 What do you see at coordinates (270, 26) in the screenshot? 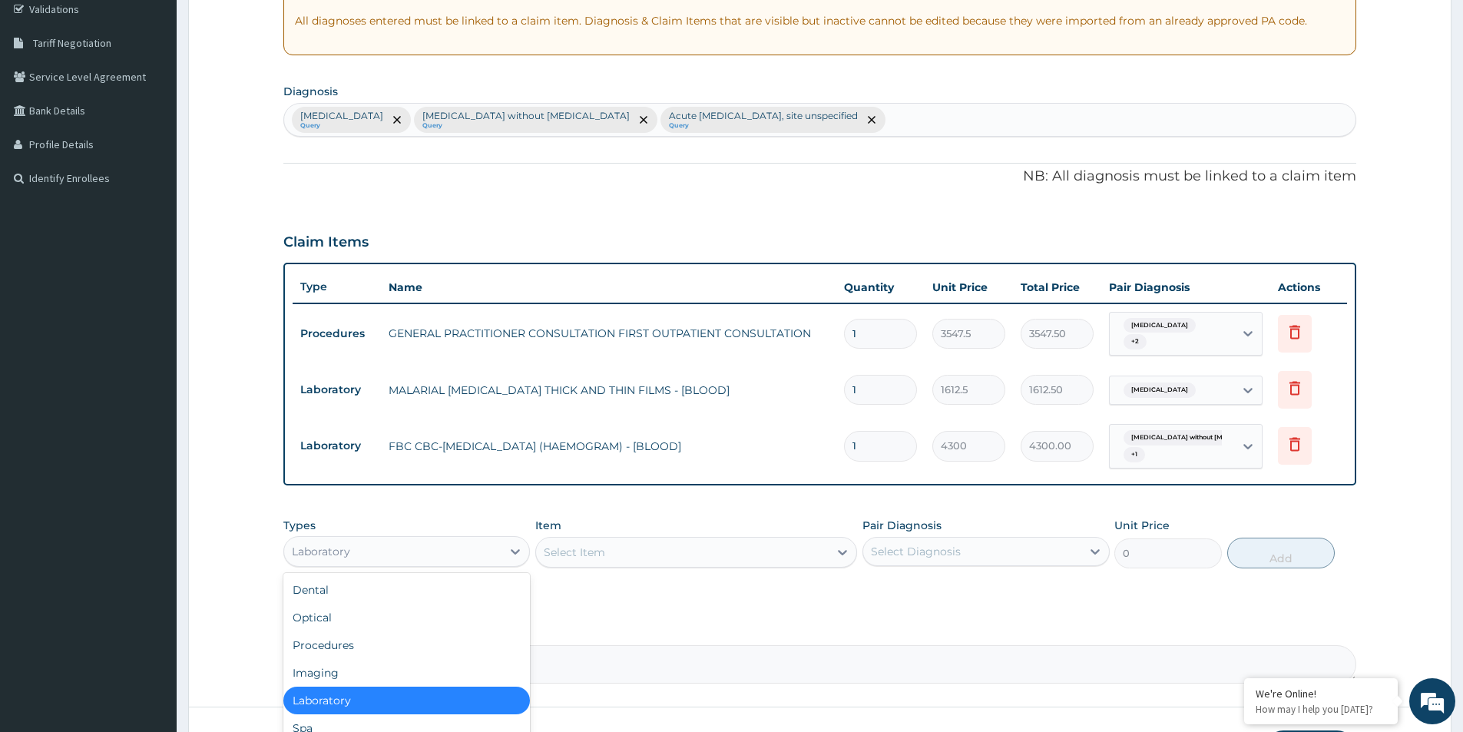
I see `div: Minimize live chat window` at bounding box center [270, 26].